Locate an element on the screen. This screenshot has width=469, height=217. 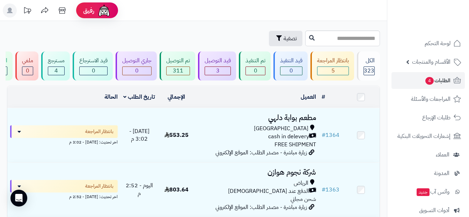
span: تصفية is located at coordinates (290, 38).